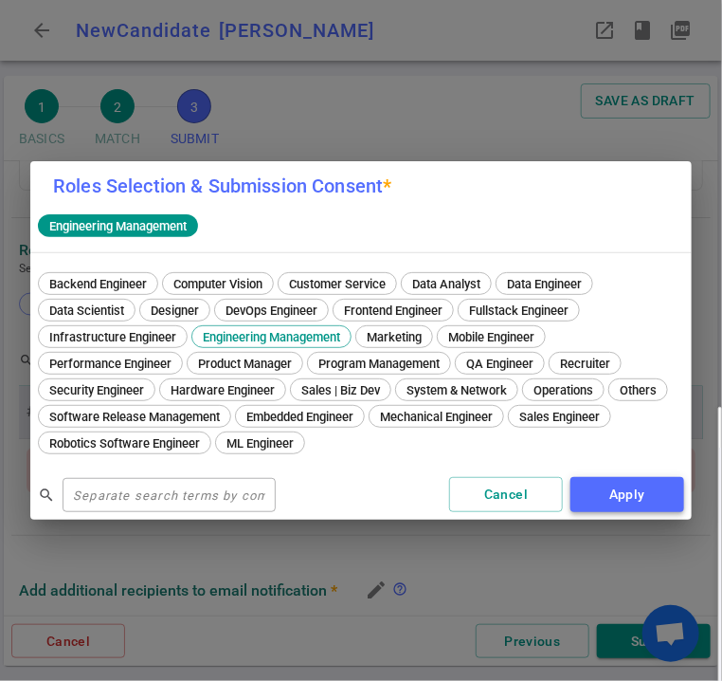 The height and width of the screenshot is (681, 722). What do you see at coordinates (638, 390) in the screenshot?
I see `span: Others` at bounding box center [638, 390].